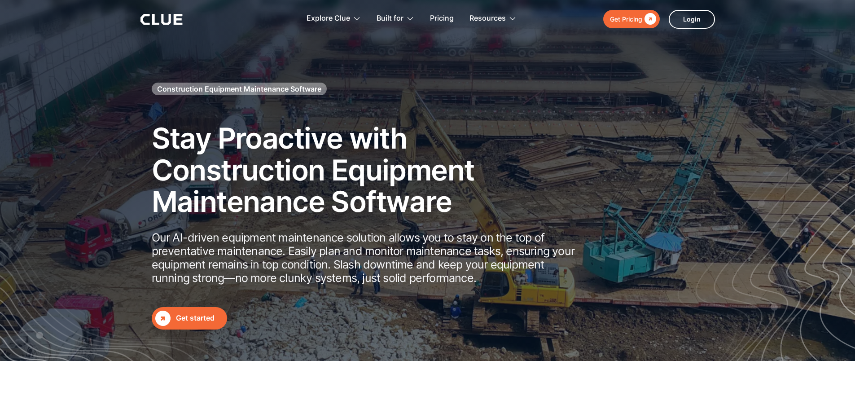 This screenshot has height=409, width=855. What do you see at coordinates (365, 258) in the screenshot?
I see `p: Our AI-driven equipment maintenance solution allows you to stay on the top of preventative mainte...` at bounding box center [365, 258].